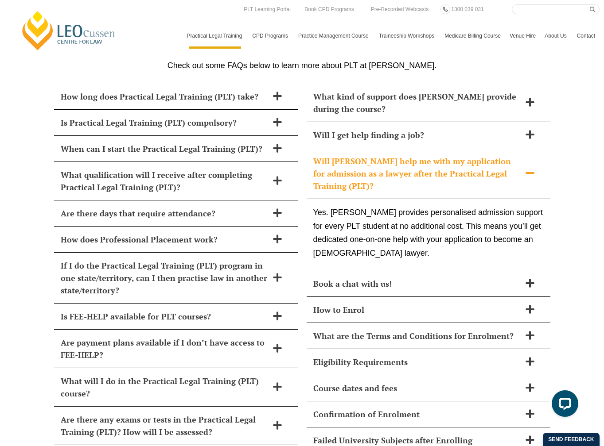 The width and height of the screenshot is (604, 446). What do you see at coordinates (164, 97) in the screenshot?
I see `h2: How long does Practical Legal Training (PLT) take?` at bounding box center [164, 97].